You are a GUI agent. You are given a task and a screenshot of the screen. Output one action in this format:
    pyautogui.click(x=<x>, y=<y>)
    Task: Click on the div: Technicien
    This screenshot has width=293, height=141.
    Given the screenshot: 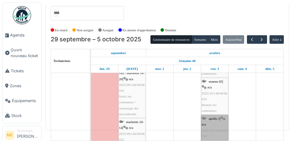 What is the action you would take?
    pyautogui.click(x=28, y=131)
    